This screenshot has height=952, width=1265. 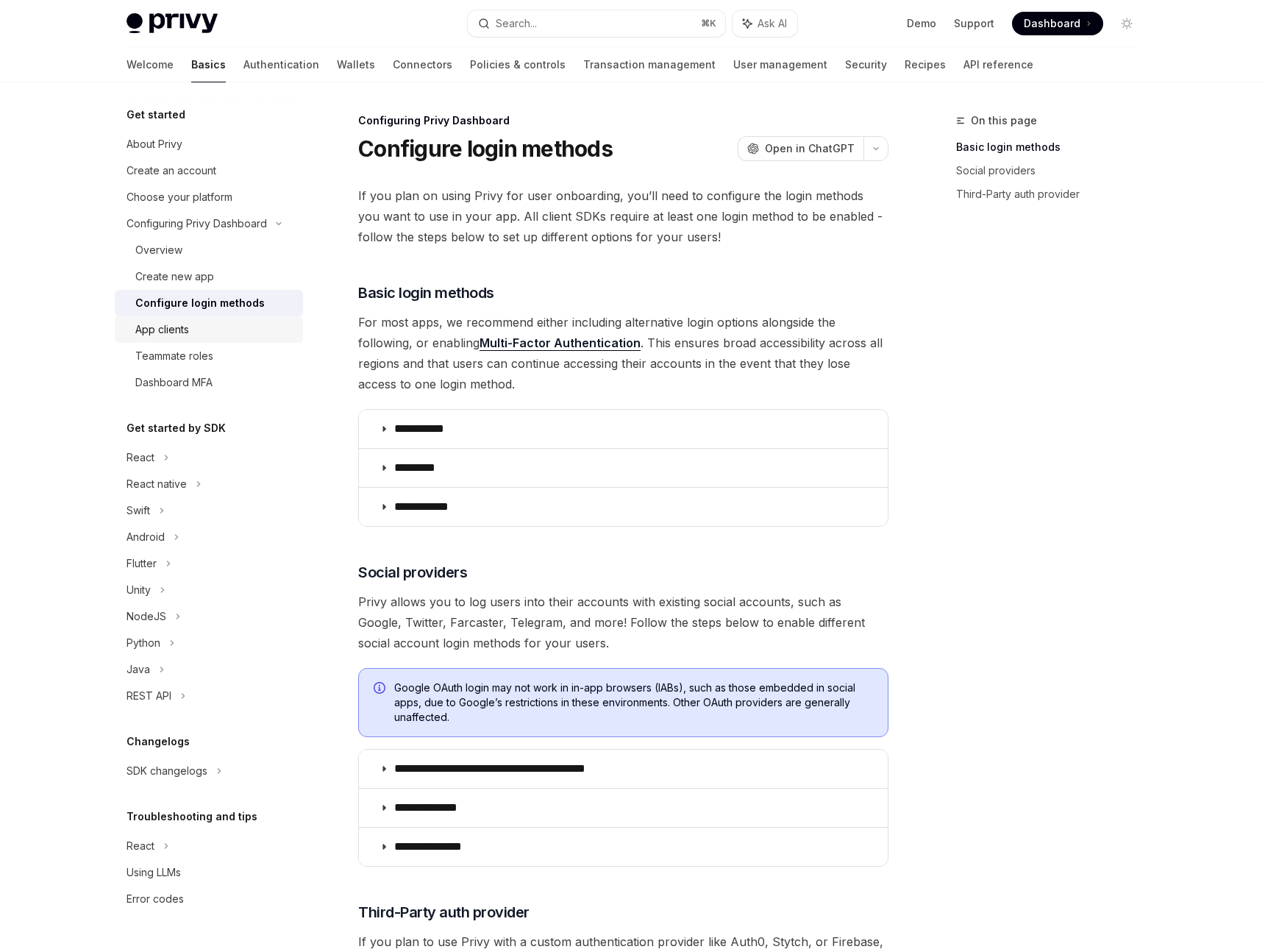 I want to click on a: Using LLMs, so click(x=209, y=873).